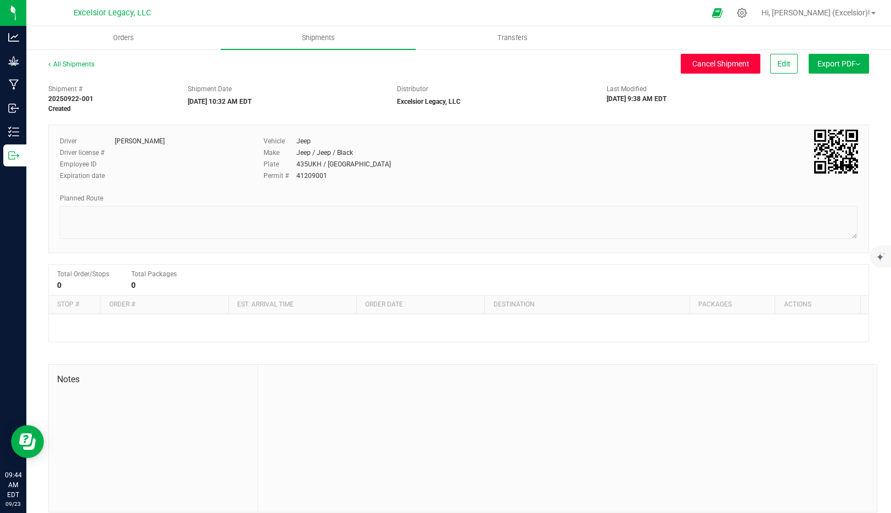 Image resolution: width=891 pixels, height=513 pixels. What do you see at coordinates (818, 305) in the screenshot?
I see `th: Actions` at bounding box center [818, 305].